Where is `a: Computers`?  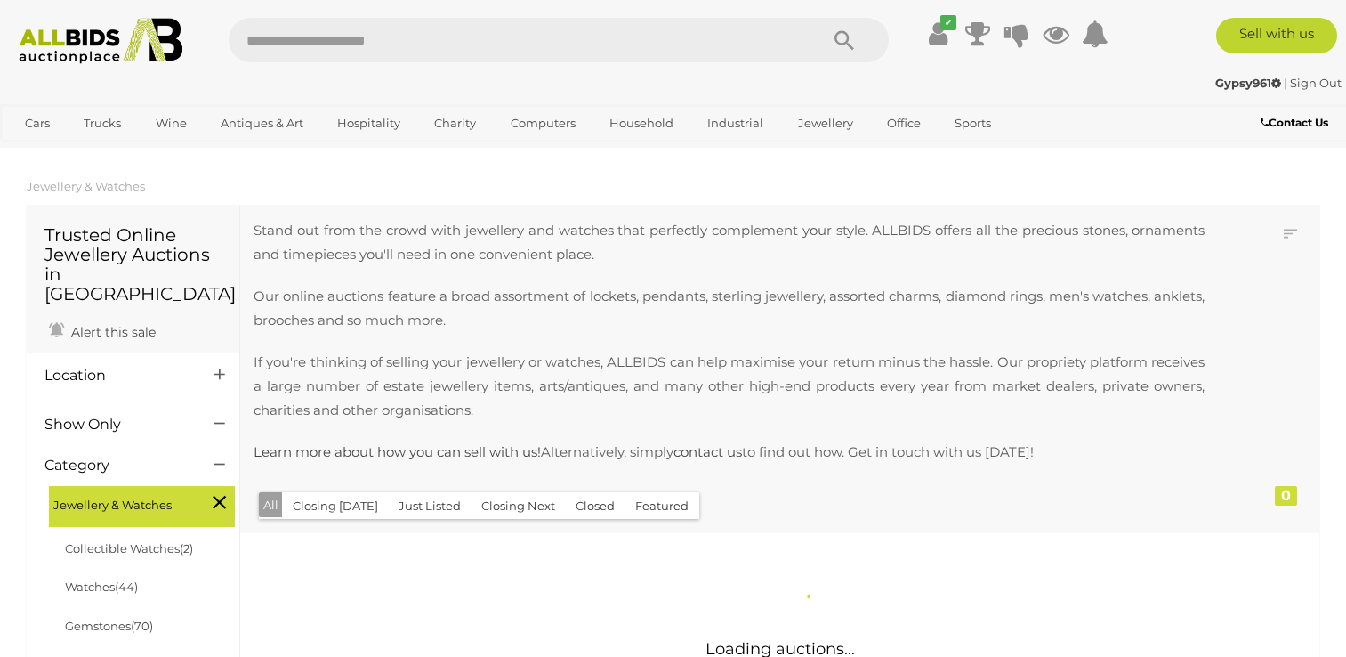
a: Computers is located at coordinates (543, 123).